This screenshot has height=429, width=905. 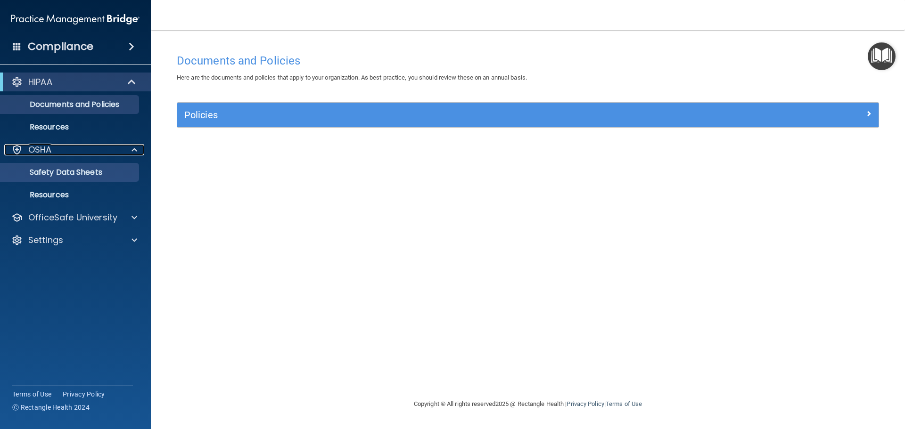 What do you see at coordinates (70, 173) in the screenshot?
I see `p: Safety Data Sheets` at bounding box center [70, 173].